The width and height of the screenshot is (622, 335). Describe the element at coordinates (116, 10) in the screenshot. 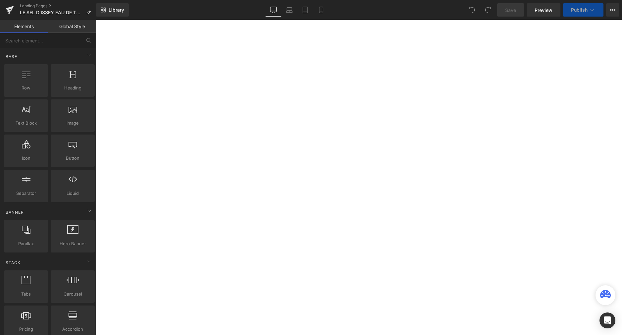

I see `span: Library` at that location.